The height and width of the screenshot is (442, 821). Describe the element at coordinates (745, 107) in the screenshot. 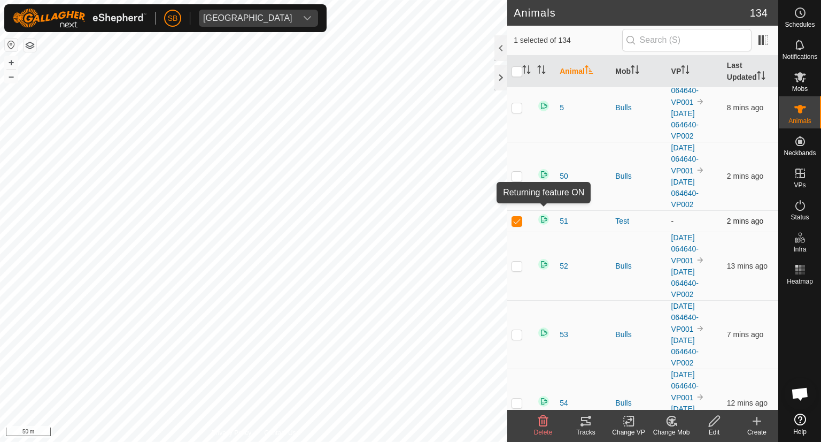

I see `span: 1 Oct 2025, 1:29 pm` at that location.